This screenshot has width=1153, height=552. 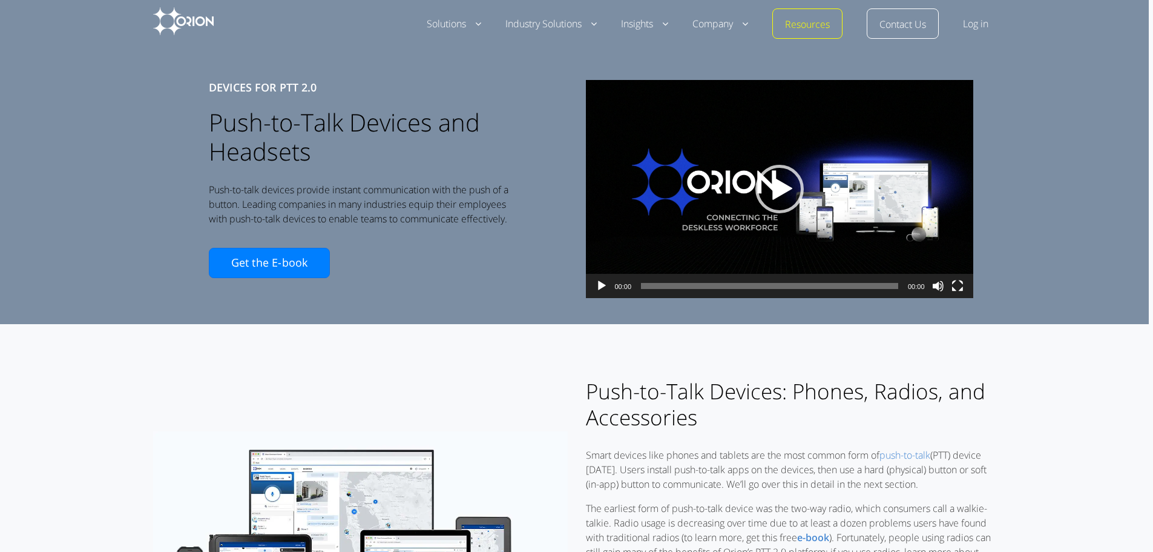 What do you see at coordinates (551, 24) in the screenshot?
I see `a: Industry Solutions` at bounding box center [551, 24].